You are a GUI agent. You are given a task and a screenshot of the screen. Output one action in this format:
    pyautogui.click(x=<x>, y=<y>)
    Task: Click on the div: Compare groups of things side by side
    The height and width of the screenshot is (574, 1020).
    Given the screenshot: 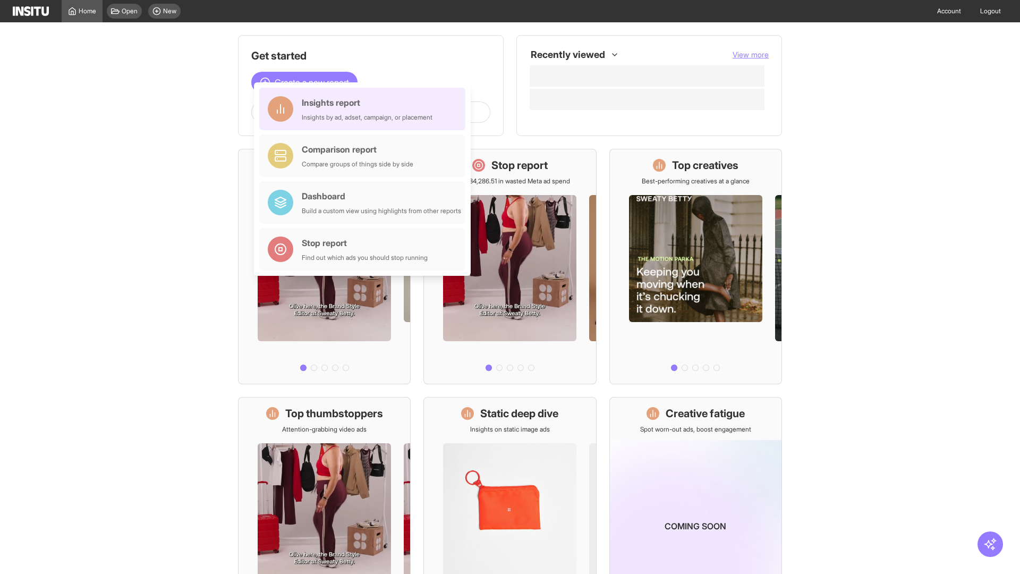 What is the action you would take?
    pyautogui.click(x=358, y=164)
    